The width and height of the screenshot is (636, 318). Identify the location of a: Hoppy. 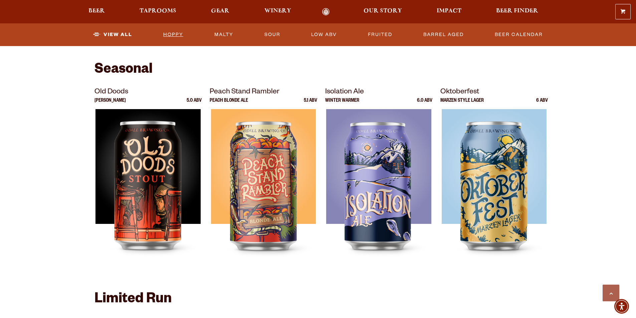
(173, 35).